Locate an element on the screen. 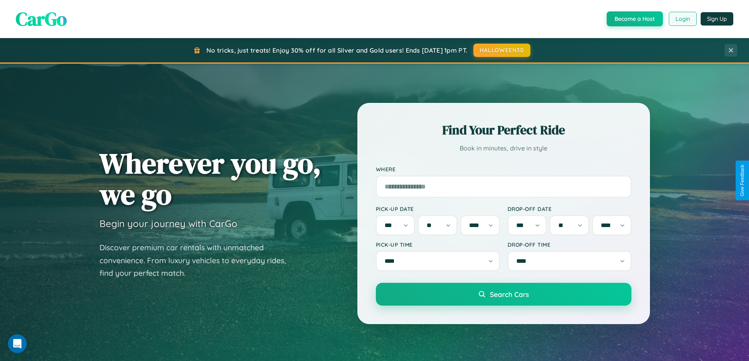 Image resolution: width=749 pixels, height=361 pixels. button: Sign Up is located at coordinates (717, 19).